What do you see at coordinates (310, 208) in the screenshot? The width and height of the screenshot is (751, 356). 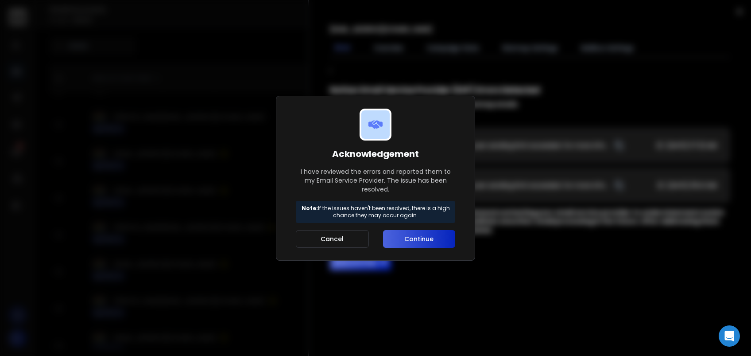 I see `strong: Note:` at bounding box center [310, 208].